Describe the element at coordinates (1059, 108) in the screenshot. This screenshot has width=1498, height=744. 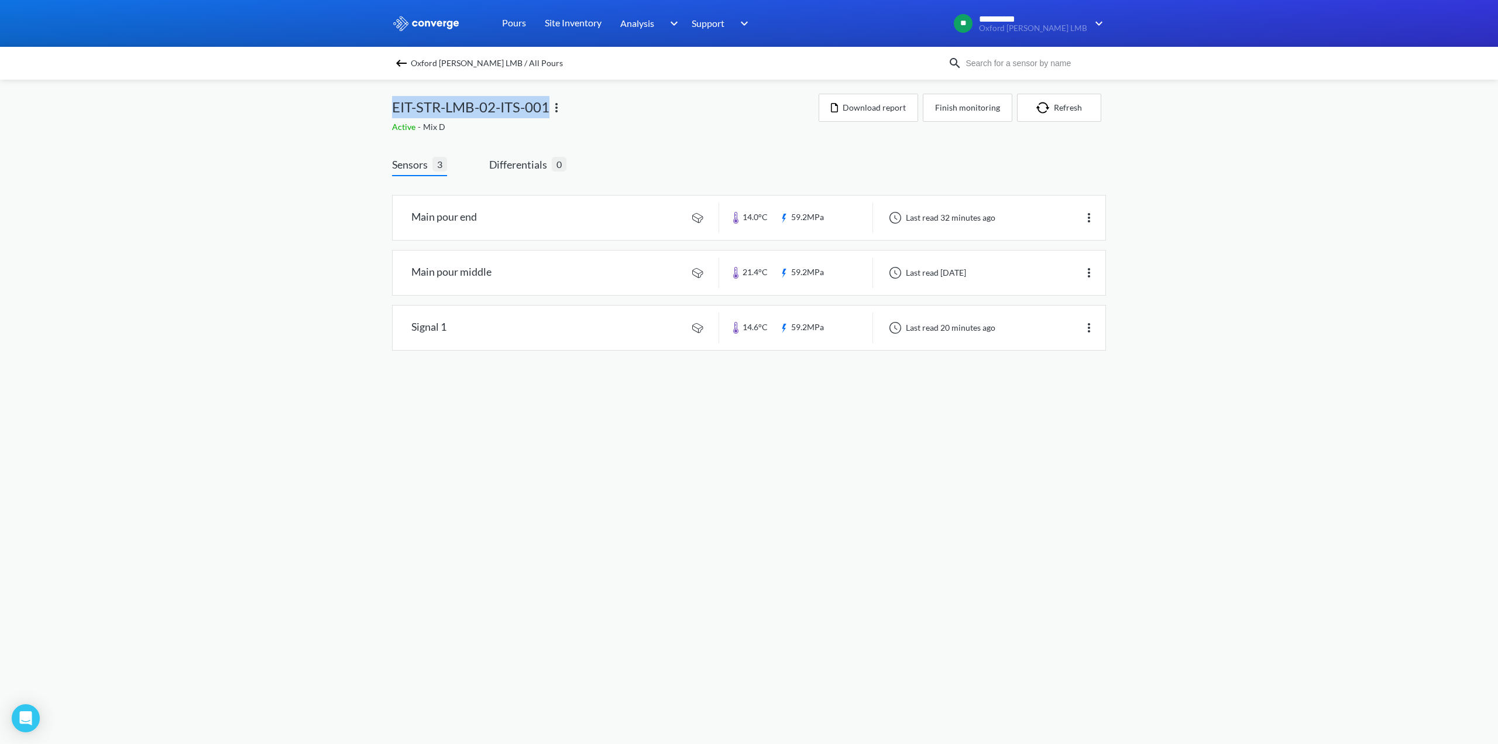
I see `button: Refresh` at that location.